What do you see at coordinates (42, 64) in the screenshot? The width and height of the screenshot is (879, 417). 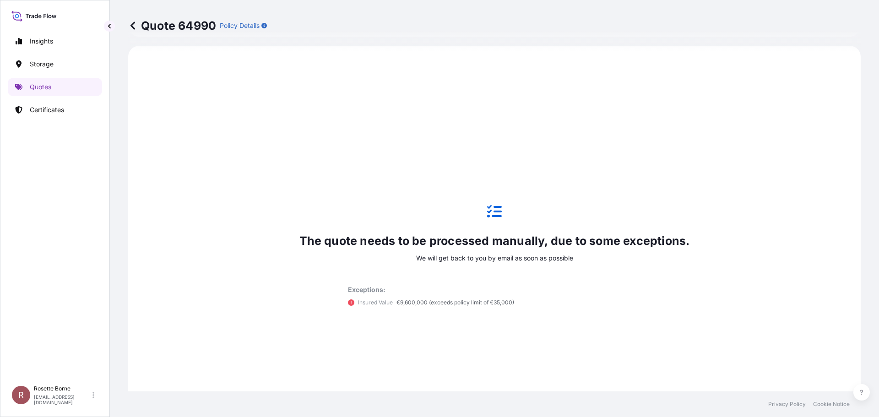 I see `p: Storage` at bounding box center [42, 64].